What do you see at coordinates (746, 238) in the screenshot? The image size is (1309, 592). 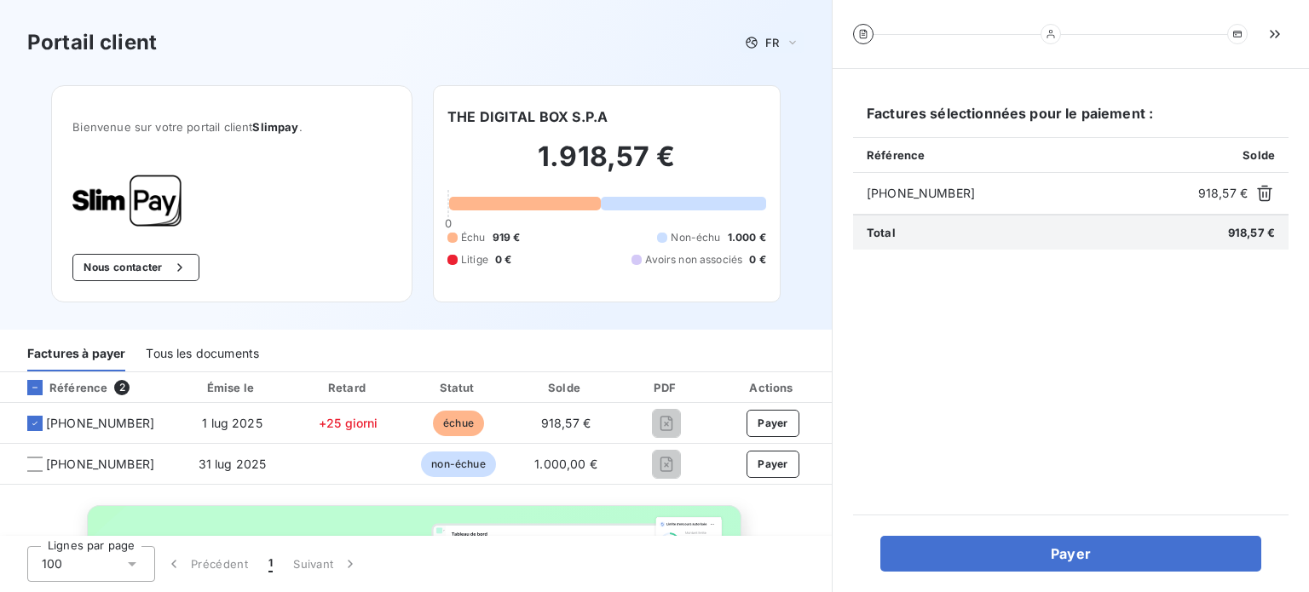 I see `span: 1.000 €` at bounding box center [746, 238].